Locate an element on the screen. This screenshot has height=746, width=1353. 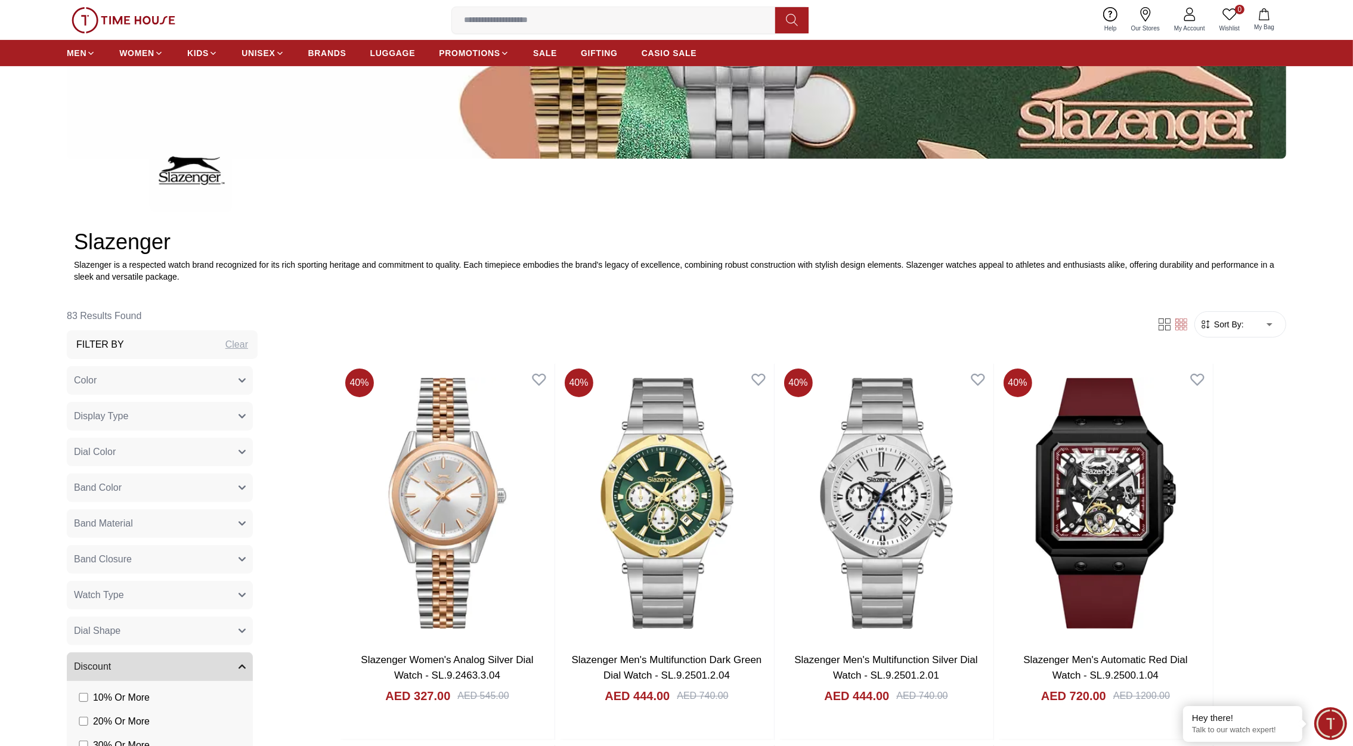
a: SALE is located at coordinates (545, 53).